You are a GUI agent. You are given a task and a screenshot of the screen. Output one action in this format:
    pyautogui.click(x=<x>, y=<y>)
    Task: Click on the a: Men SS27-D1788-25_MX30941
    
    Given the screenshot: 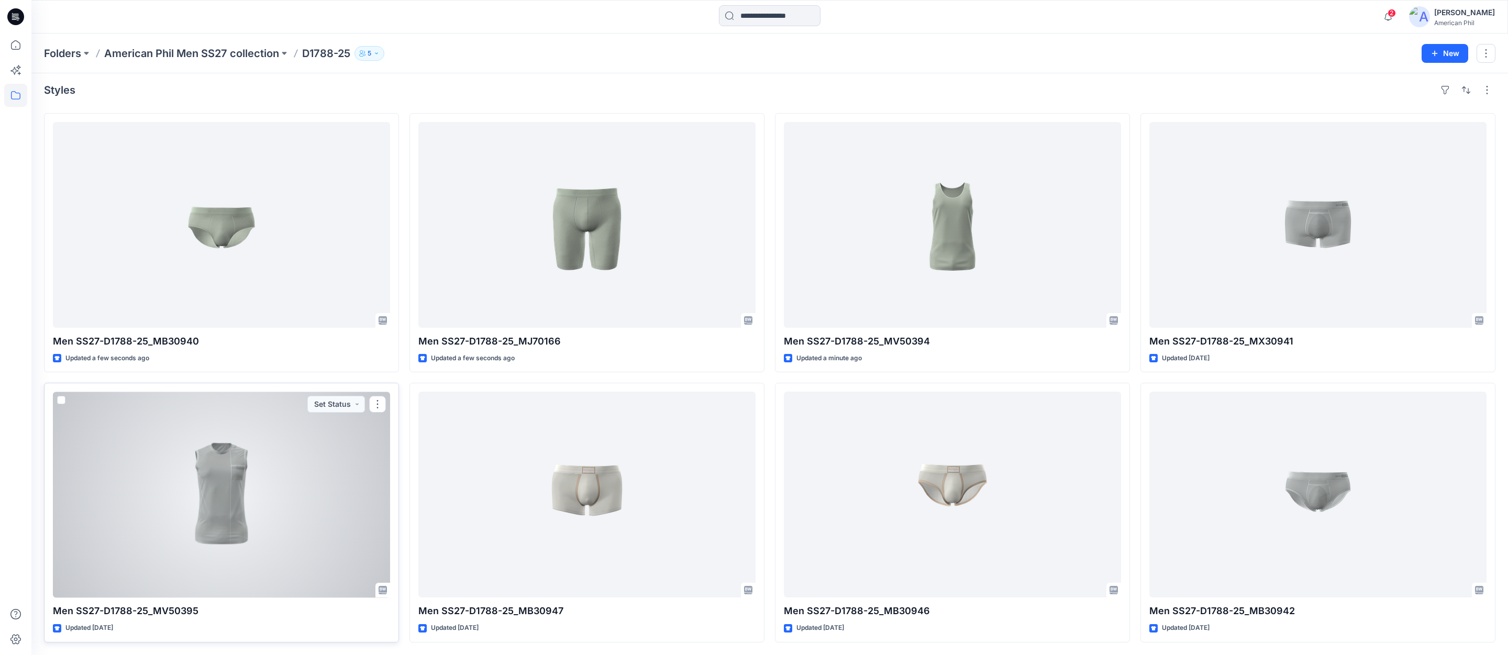 What is the action you would take?
    pyautogui.click(x=1318, y=225)
    